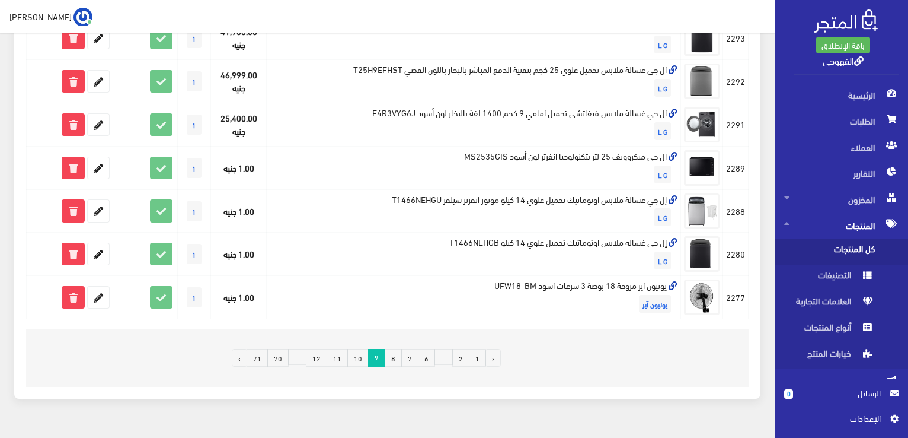 This screenshot has height=438, width=908. What do you see at coordinates (837, 418) in the screenshot?
I see `span: اﻹعدادات` at bounding box center [837, 418].